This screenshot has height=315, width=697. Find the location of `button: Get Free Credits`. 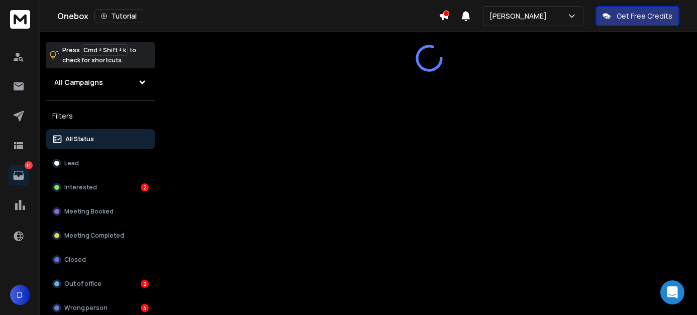

button: Get Free Credits is located at coordinates (638, 16).